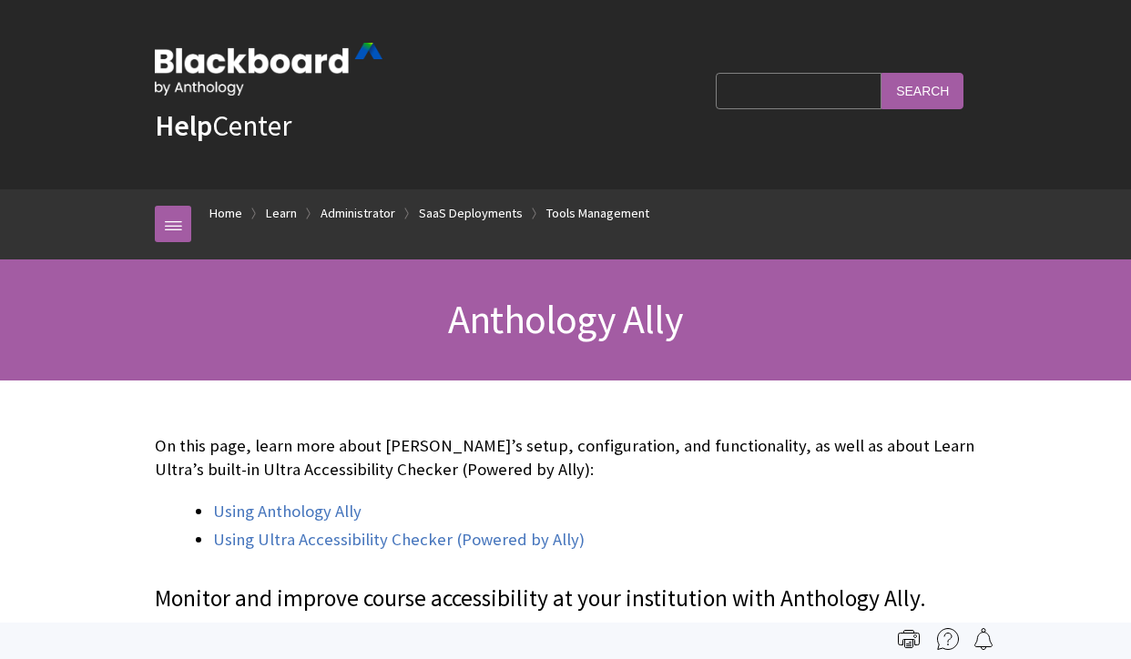 The width and height of the screenshot is (1131, 659). I want to click on img: Blackboard by Anthology, so click(269, 69).